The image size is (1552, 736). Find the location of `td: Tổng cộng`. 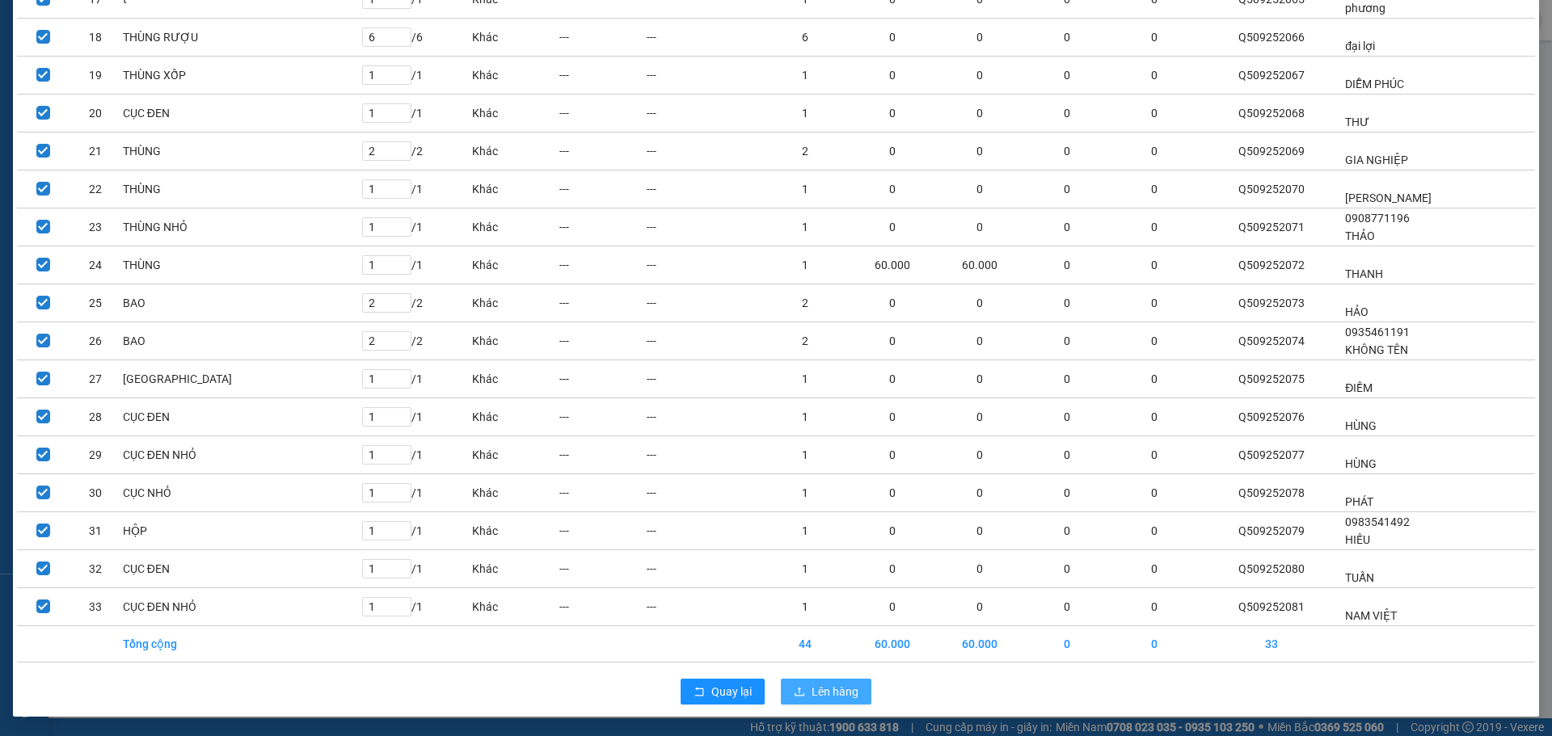

td: Tổng cộng is located at coordinates (242, 644).